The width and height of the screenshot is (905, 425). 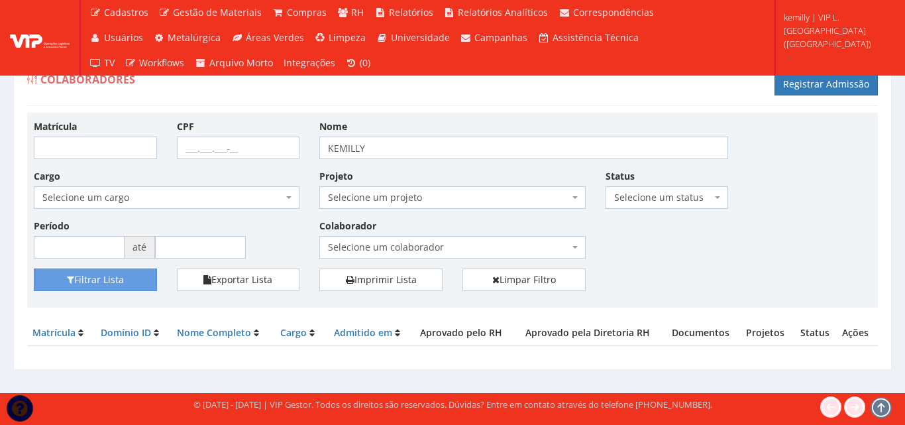 What do you see at coordinates (95, 280) in the screenshot?
I see `button: Filtrar Lista` at bounding box center [95, 280].